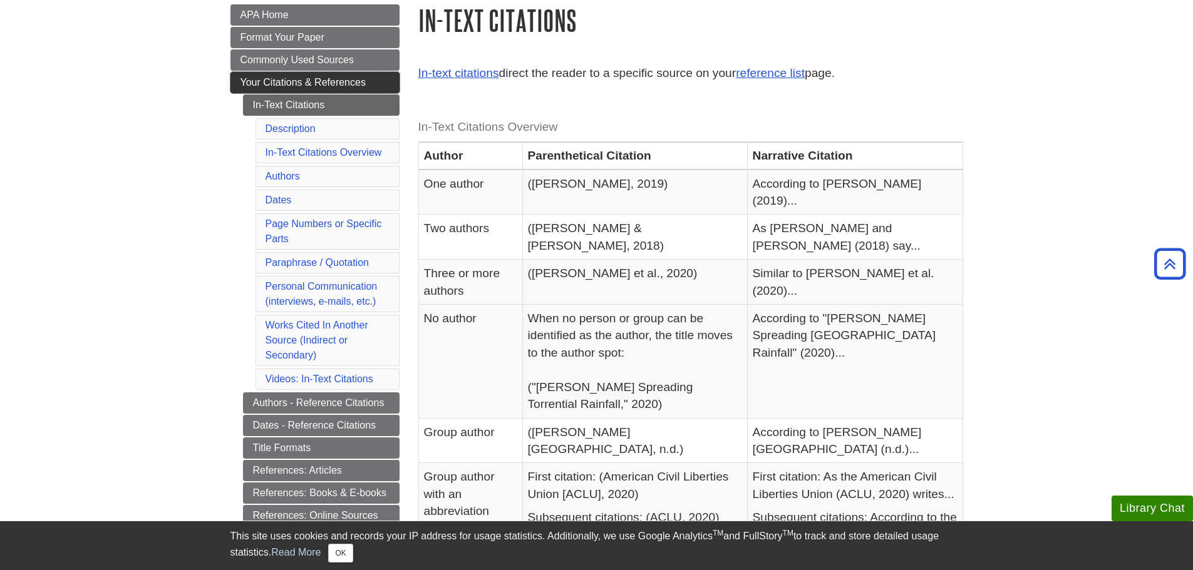  Describe the element at coordinates (691, 20) in the screenshot. I see `h1: In-Text Citations` at that location.